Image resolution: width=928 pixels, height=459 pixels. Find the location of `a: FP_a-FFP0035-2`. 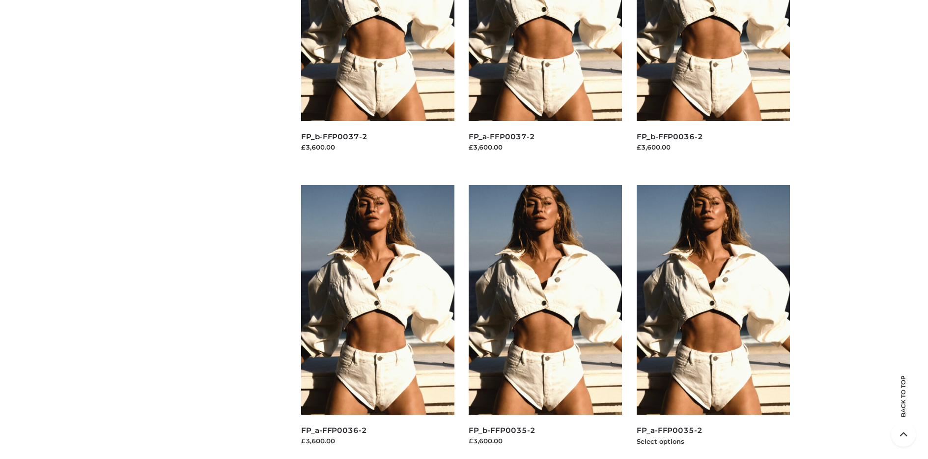

a: FP_a-FFP0035-2 is located at coordinates (670, 430).